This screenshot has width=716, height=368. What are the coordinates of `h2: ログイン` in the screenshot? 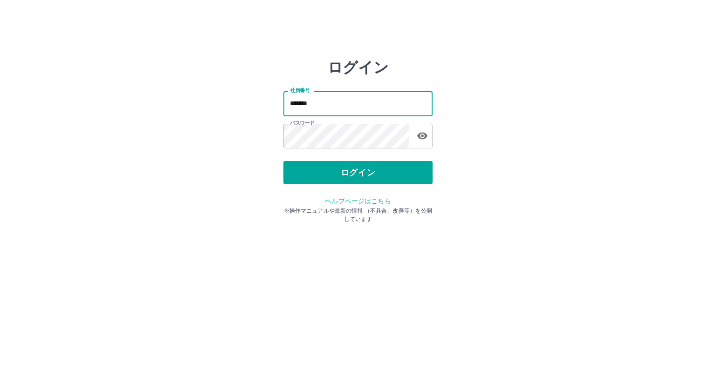 It's located at (358, 68).